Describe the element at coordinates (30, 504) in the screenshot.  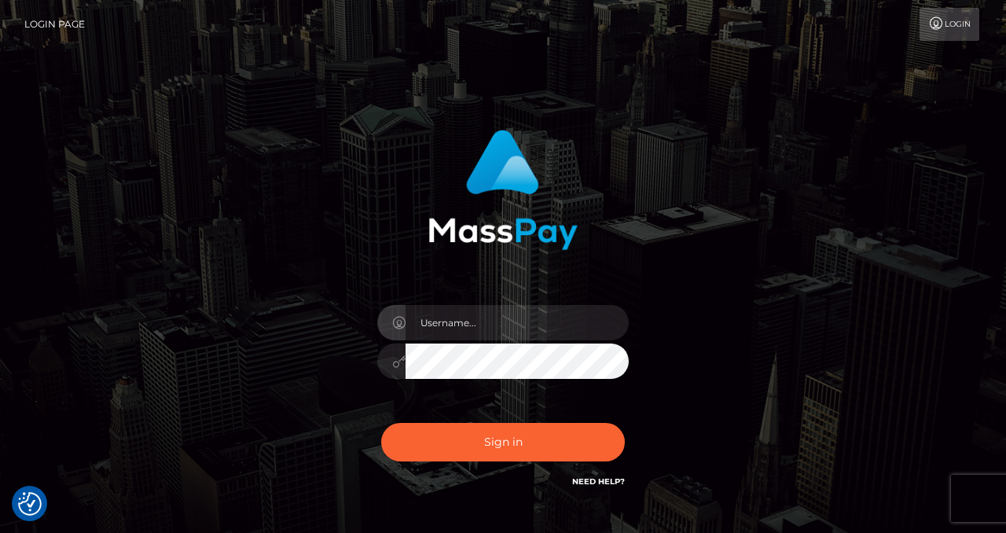
I see `button: Consent Preferences` at that location.